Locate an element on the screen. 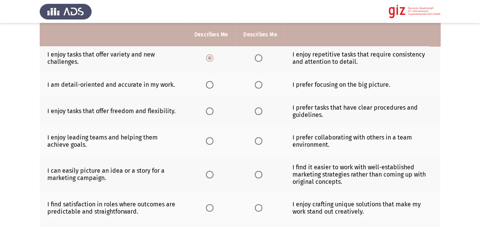 The width and height of the screenshot is (480, 227). td: I prefer collaborating with others in a team environment. is located at coordinates (362, 141).